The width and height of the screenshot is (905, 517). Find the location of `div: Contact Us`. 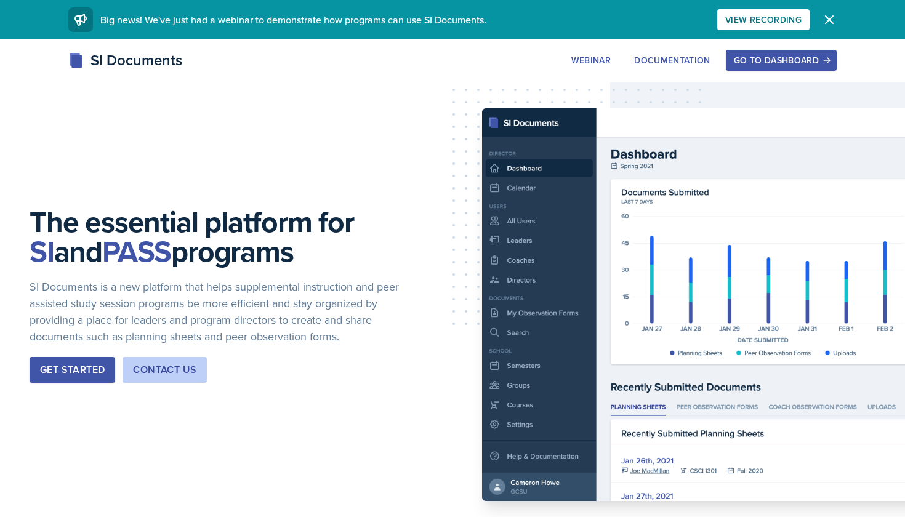

div: Contact Us is located at coordinates (164, 370).